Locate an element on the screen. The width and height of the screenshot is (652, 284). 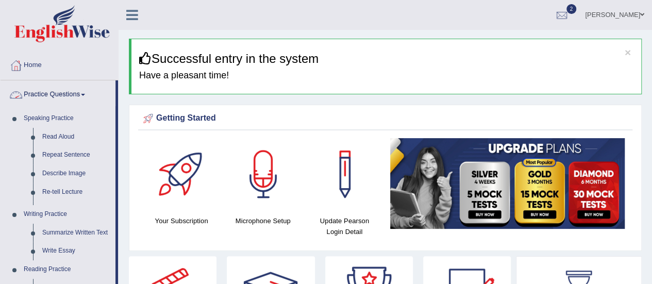
a: Reading Practice is located at coordinates (67, 270).